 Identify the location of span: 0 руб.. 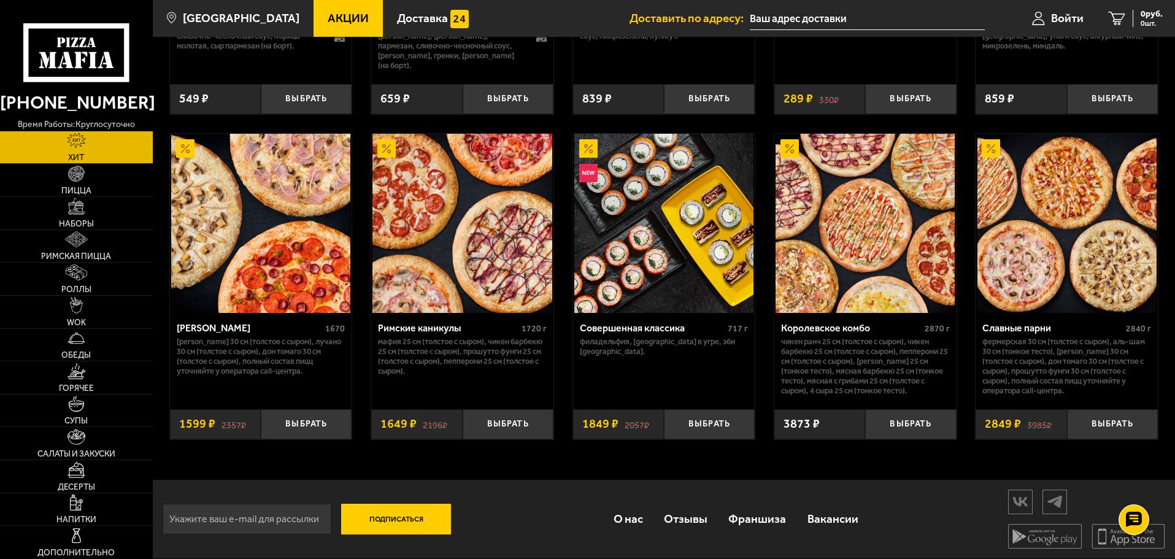
(1152, 14).